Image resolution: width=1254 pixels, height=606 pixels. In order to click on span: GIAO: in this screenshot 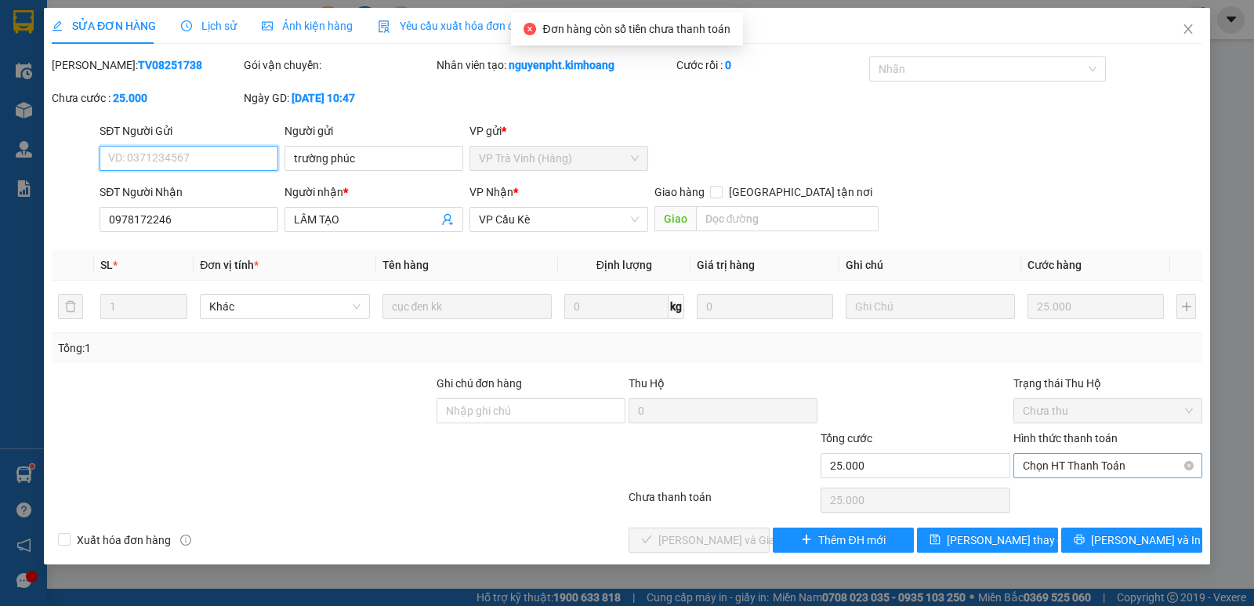, I will do `click(22, 109)`.